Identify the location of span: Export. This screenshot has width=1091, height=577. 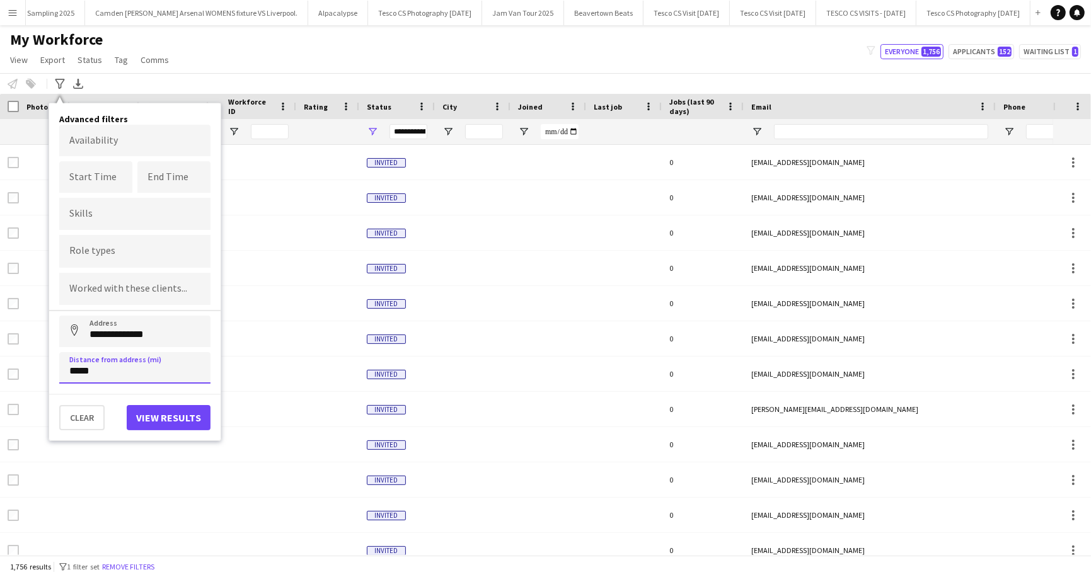
(52, 60).